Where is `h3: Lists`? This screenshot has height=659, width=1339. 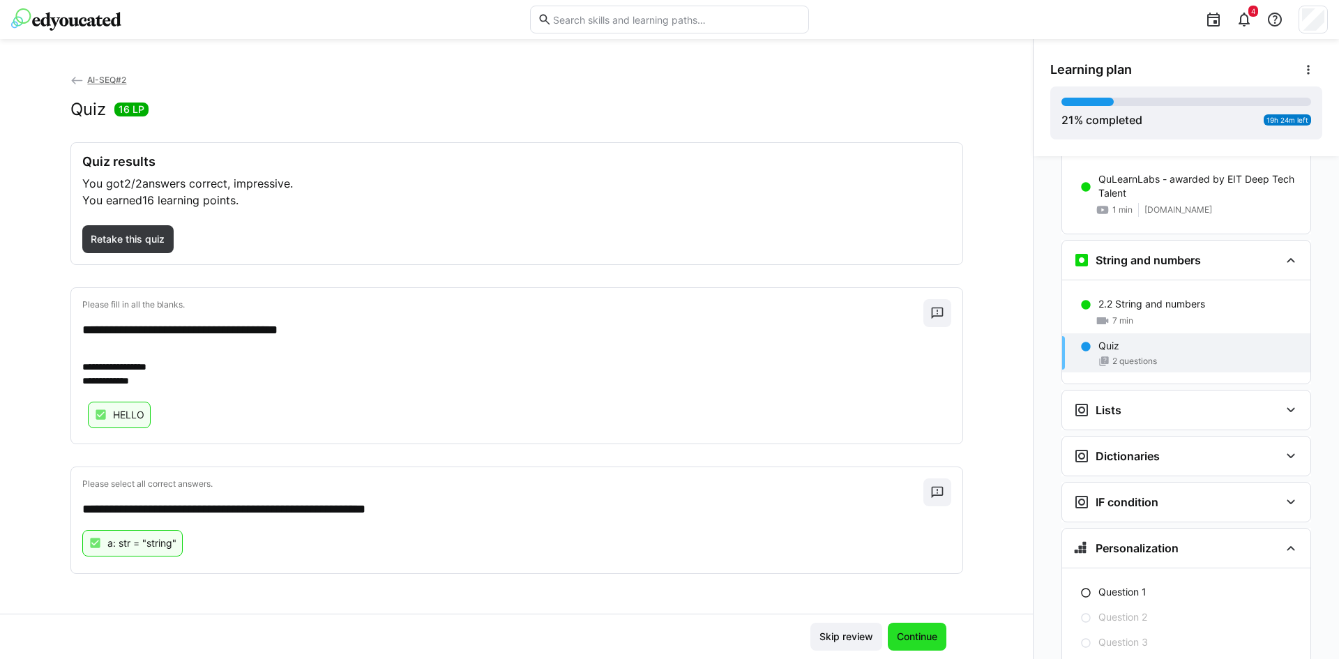 h3: Lists is located at coordinates (1108, 410).